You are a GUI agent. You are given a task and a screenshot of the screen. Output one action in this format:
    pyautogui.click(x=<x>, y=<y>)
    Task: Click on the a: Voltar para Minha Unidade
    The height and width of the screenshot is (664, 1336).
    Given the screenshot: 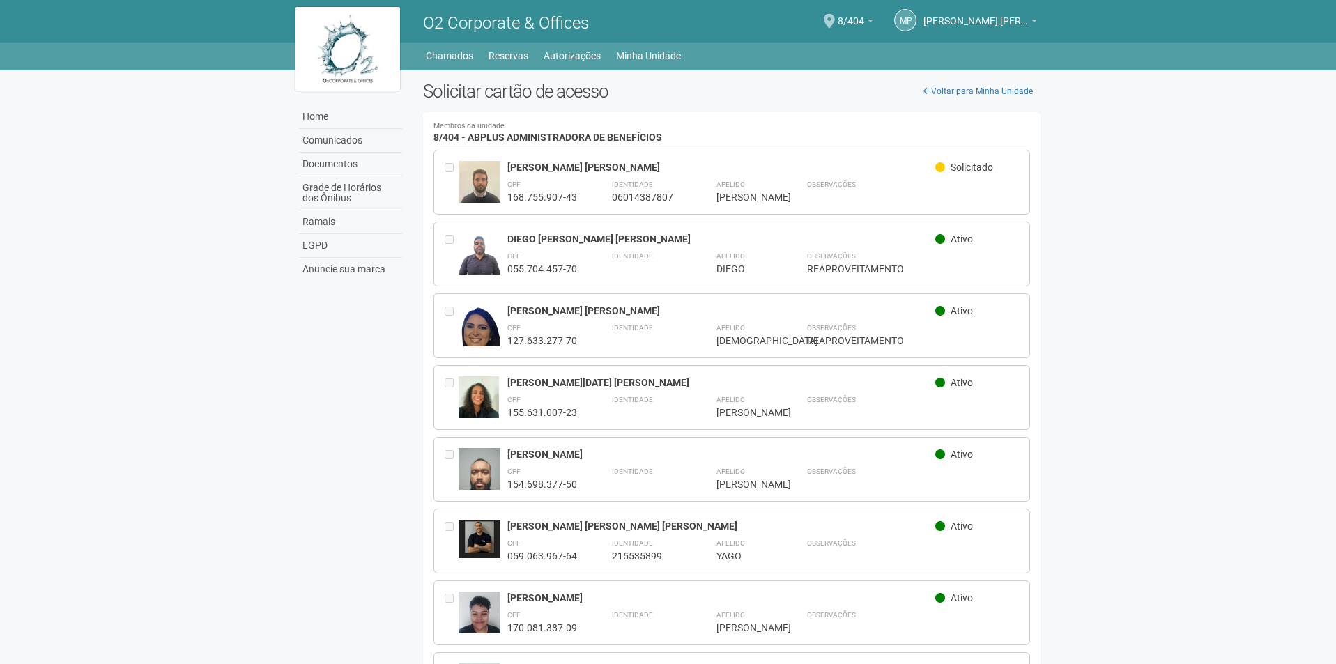 What is the action you would take?
    pyautogui.click(x=978, y=91)
    